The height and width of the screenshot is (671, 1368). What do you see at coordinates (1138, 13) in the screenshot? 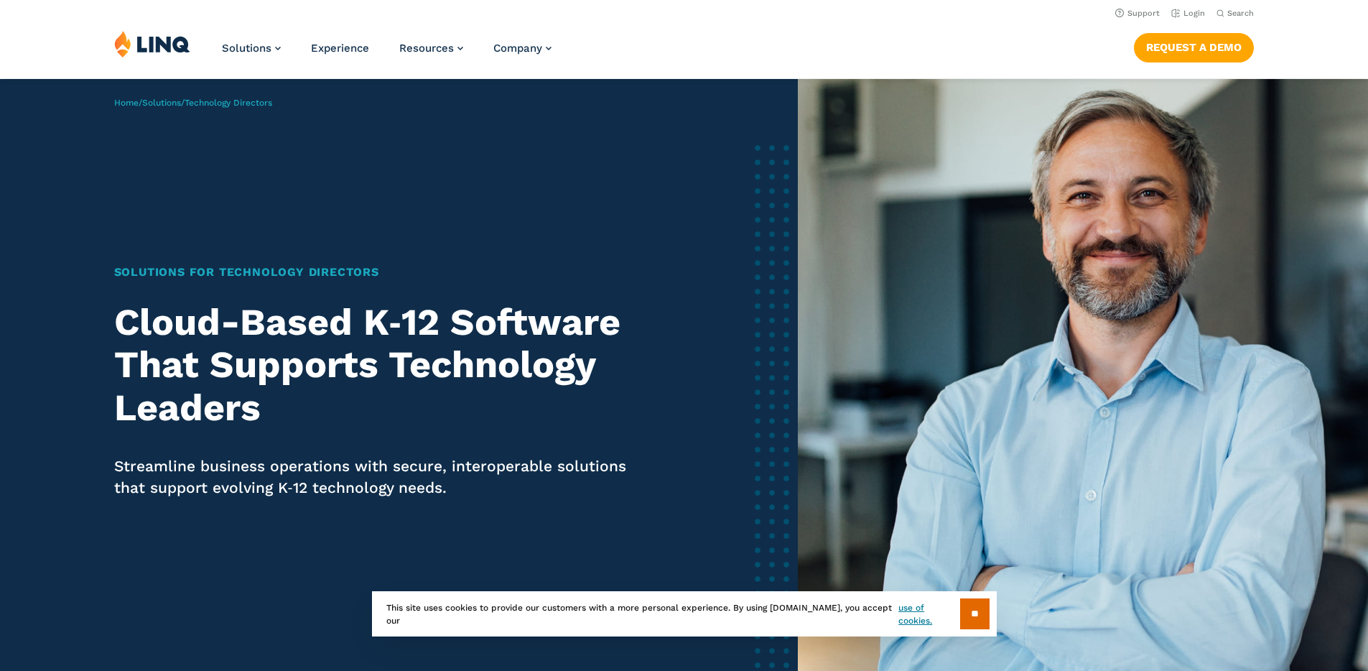
I see `a: Support` at bounding box center [1138, 13].